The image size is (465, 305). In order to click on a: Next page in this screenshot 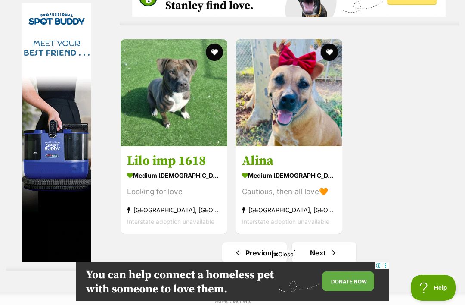, I will do `click(325, 253)`.